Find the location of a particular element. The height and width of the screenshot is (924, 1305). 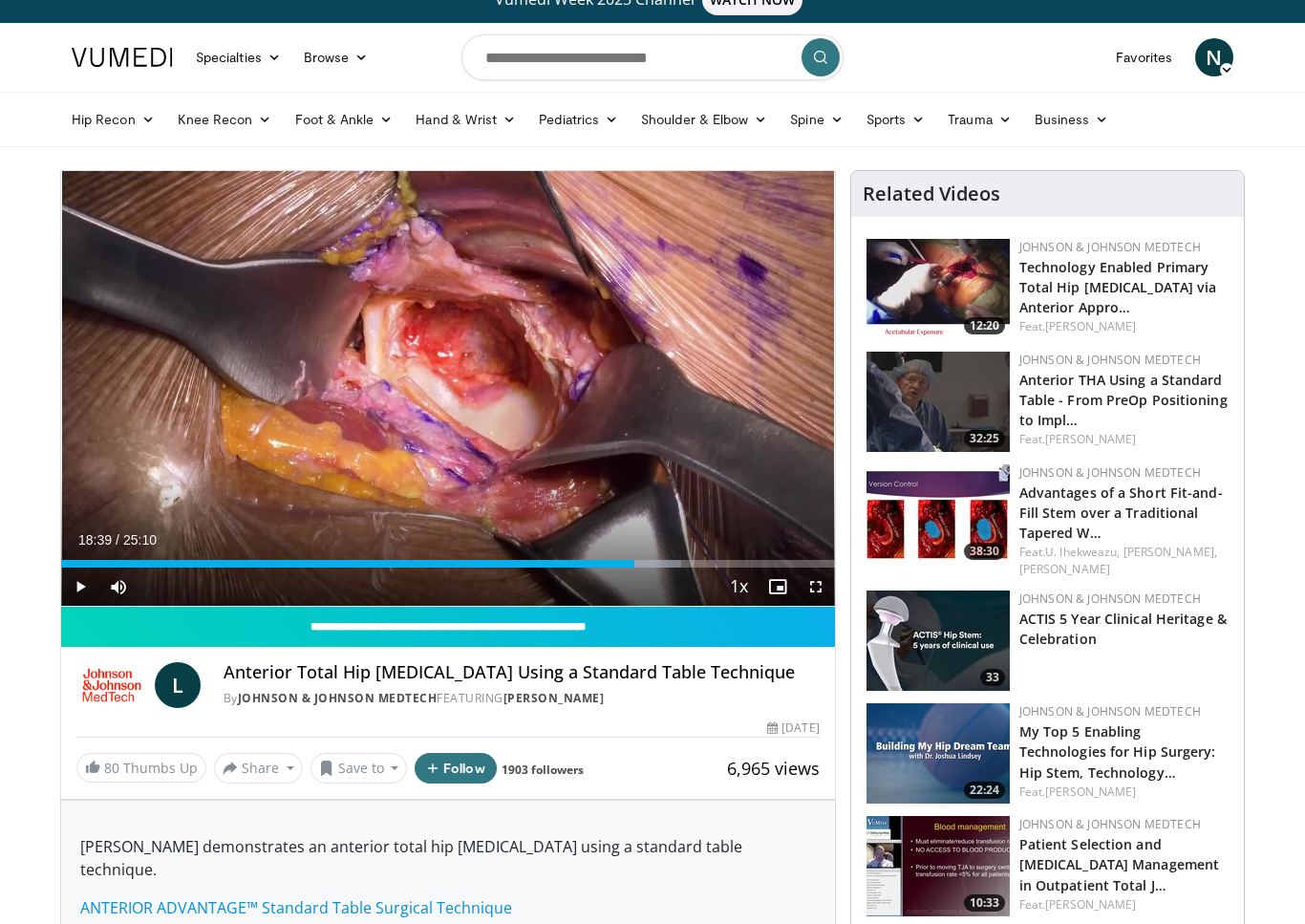

a: U. Ihekweazu, is located at coordinates (1082, 551).